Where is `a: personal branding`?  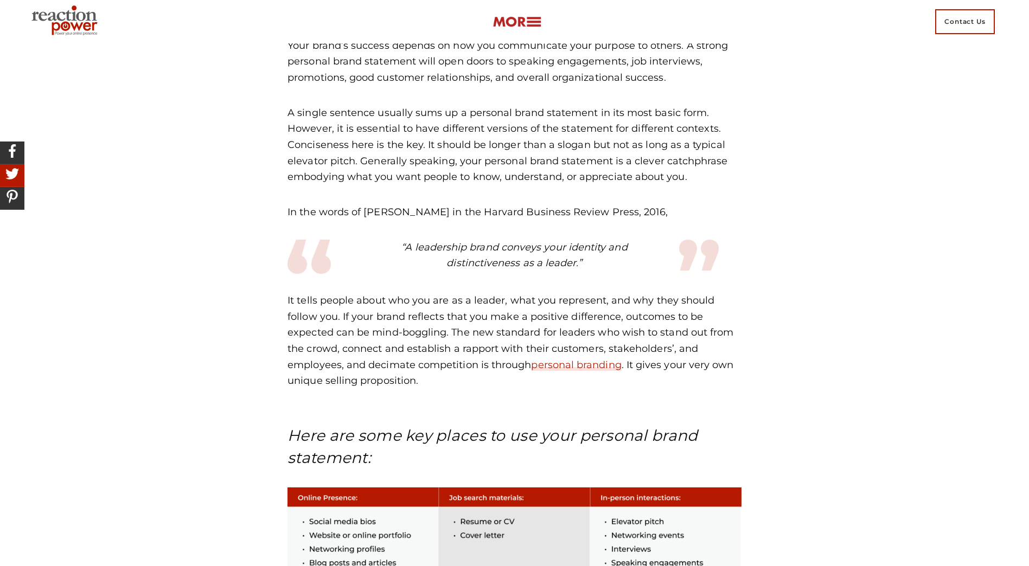 a: personal branding is located at coordinates (576, 365).